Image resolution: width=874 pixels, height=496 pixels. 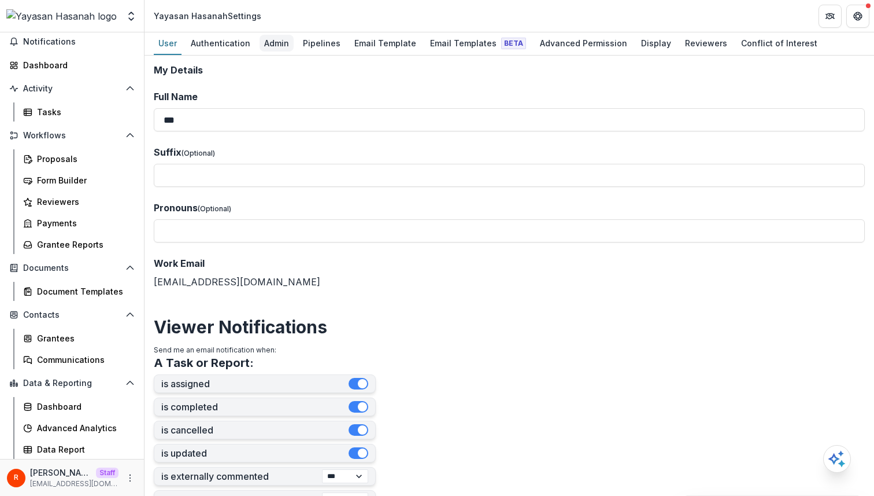 What do you see at coordinates (72, 88) in the screenshot?
I see `button: Open Activity` at bounding box center [72, 88].